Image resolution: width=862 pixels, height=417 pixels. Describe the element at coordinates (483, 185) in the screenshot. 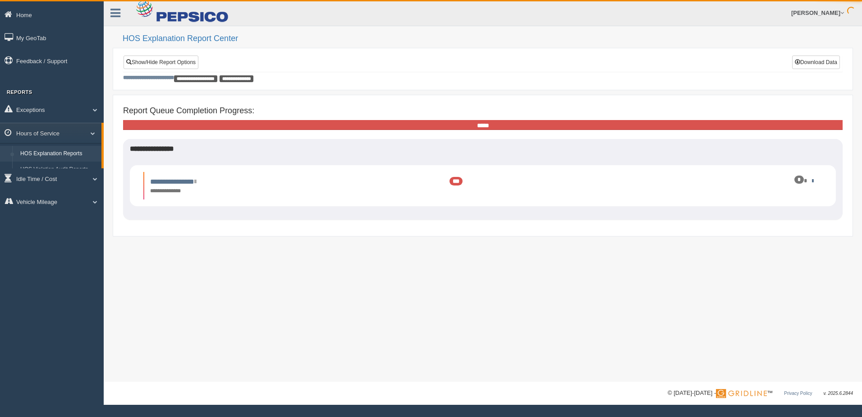

I see `li: Expand` at that location.